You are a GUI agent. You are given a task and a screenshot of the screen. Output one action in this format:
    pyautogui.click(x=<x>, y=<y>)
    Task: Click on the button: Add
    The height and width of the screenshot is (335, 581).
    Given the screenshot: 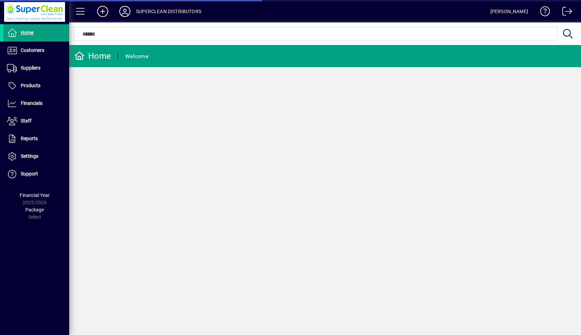 What is the action you would take?
    pyautogui.click(x=103, y=11)
    